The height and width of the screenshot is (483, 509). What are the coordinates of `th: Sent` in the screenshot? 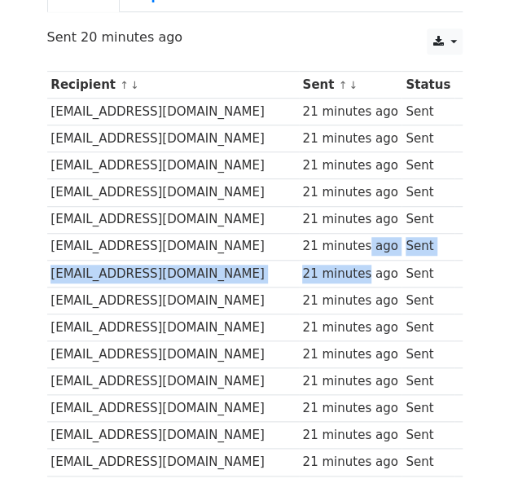 It's located at (350, 85).